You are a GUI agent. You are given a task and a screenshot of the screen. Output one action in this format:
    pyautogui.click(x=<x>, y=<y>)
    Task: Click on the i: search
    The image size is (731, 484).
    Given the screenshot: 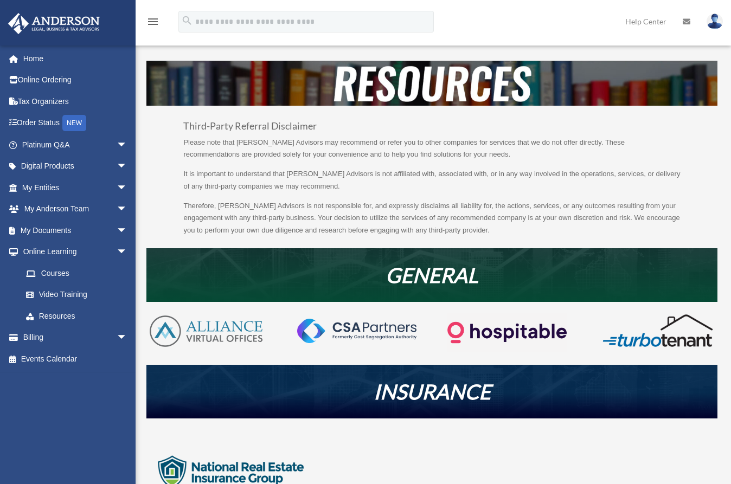 What is the action you would take?
    pyautogui.click(x=187, y=21)
    